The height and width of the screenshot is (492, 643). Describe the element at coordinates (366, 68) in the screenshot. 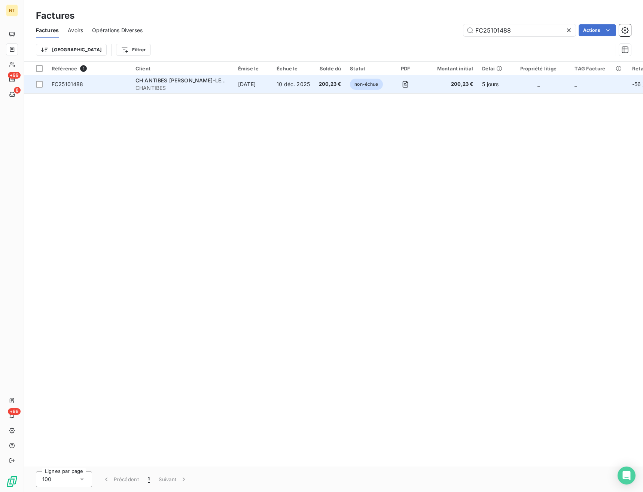

I see `div: Statut` at that location.